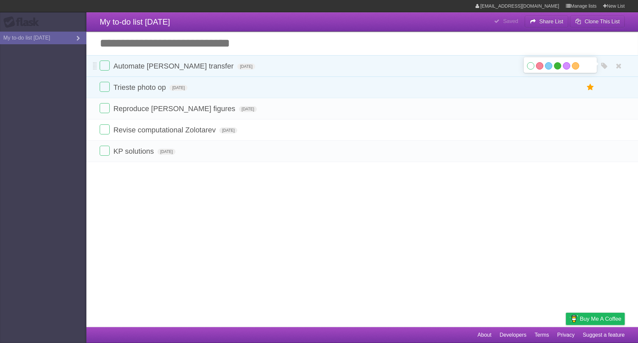  What do you see at coordinates (597, 22) in the screenshot?
I see `button: Clone This List` at bounding box center [597, 22].